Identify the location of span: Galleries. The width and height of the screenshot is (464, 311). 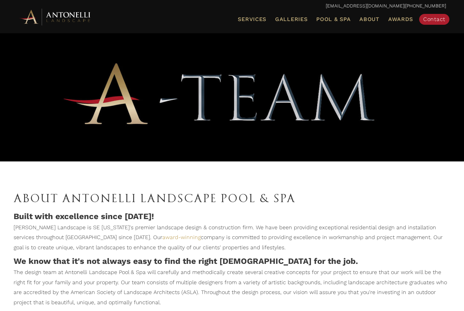
(291, 19).